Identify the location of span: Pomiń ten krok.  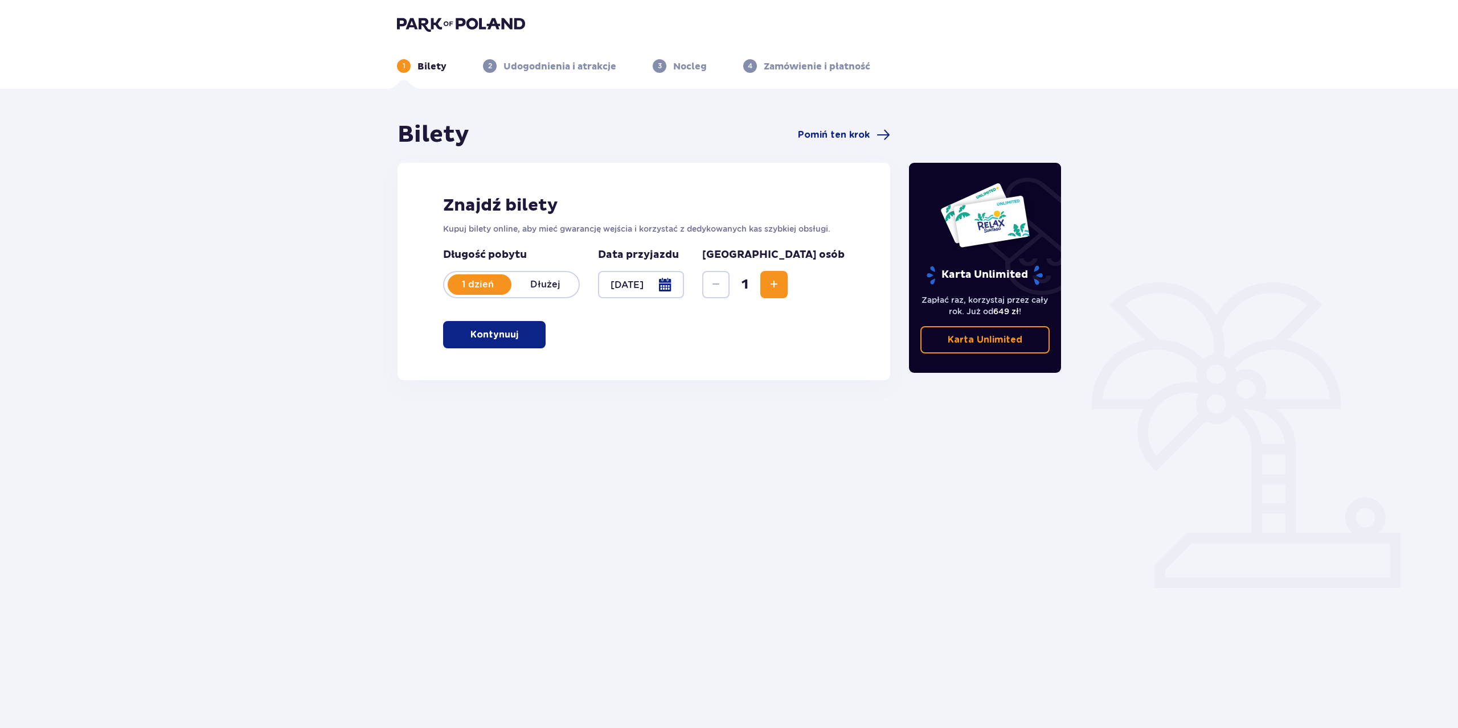
(834, 135).